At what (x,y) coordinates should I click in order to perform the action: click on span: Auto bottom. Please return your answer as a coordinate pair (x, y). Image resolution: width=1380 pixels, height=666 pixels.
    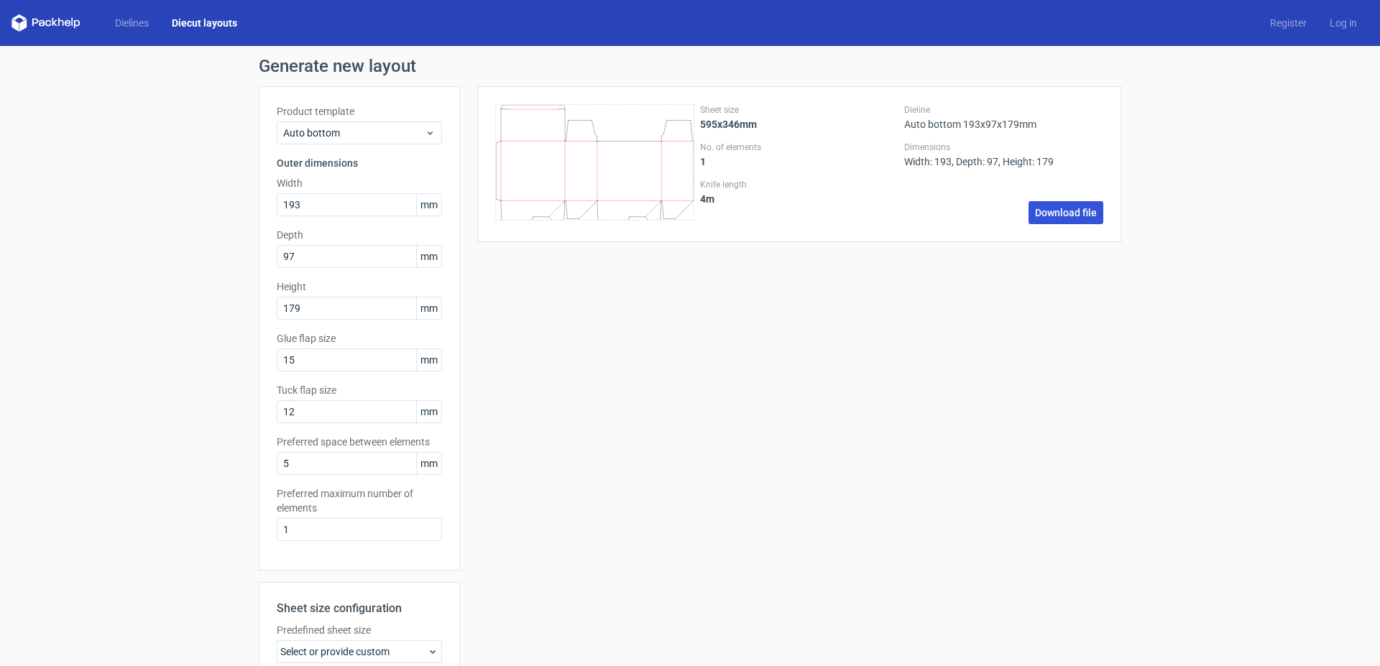
    Looking at the image, I should click on (354, 133).